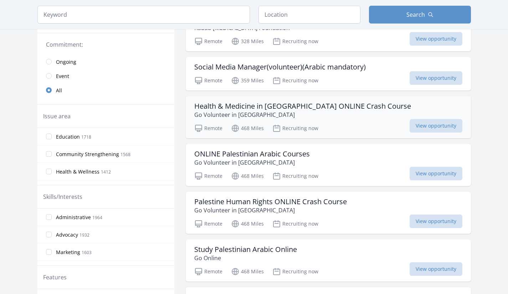  What do you see at coordinates (252, 154) in the screenshot?
I see `h3: ONLINE Palestinian Arabic Courses` at bounding box center [252, 154].